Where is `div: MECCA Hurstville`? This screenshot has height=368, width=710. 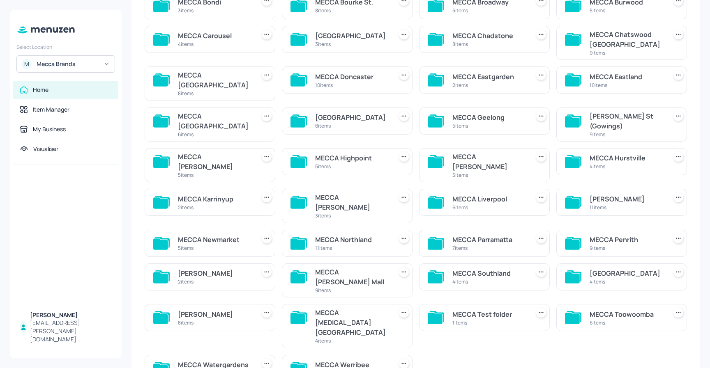
div: MECCA Hurstville is located at coordinates (626, 158).